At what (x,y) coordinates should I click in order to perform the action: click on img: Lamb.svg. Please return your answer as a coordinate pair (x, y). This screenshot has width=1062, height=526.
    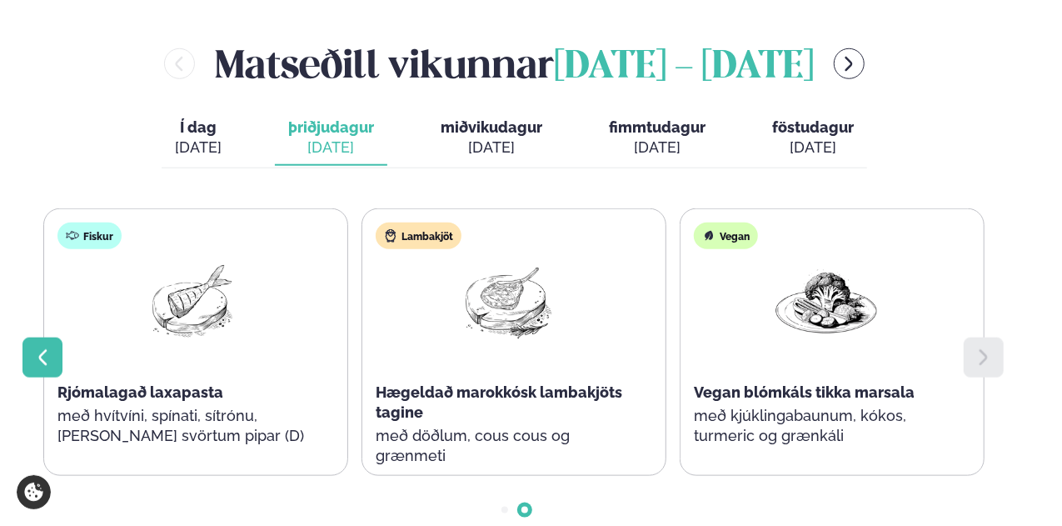
    Looking at the image, I should click on (391, 236).